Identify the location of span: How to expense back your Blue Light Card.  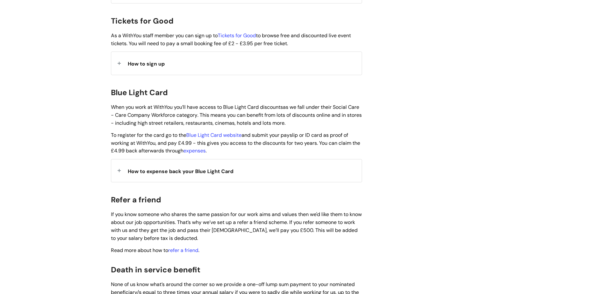
(181, 171).